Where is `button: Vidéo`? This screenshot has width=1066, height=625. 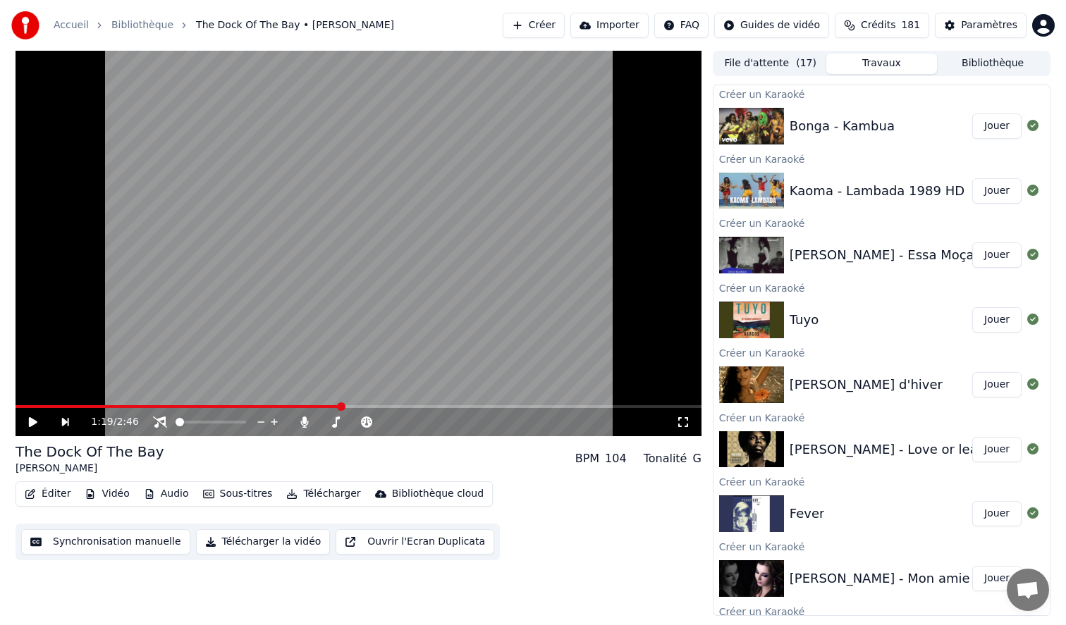
button: Vidéo is located at coordinates (106, 494).